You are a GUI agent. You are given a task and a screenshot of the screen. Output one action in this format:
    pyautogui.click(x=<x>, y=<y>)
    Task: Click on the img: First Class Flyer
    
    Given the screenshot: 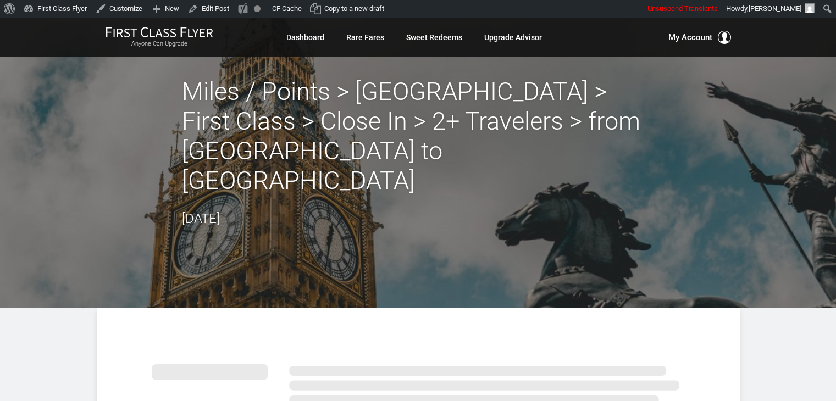 What is the action you would take?
    pyautogui.click(x=159, y=32)
    